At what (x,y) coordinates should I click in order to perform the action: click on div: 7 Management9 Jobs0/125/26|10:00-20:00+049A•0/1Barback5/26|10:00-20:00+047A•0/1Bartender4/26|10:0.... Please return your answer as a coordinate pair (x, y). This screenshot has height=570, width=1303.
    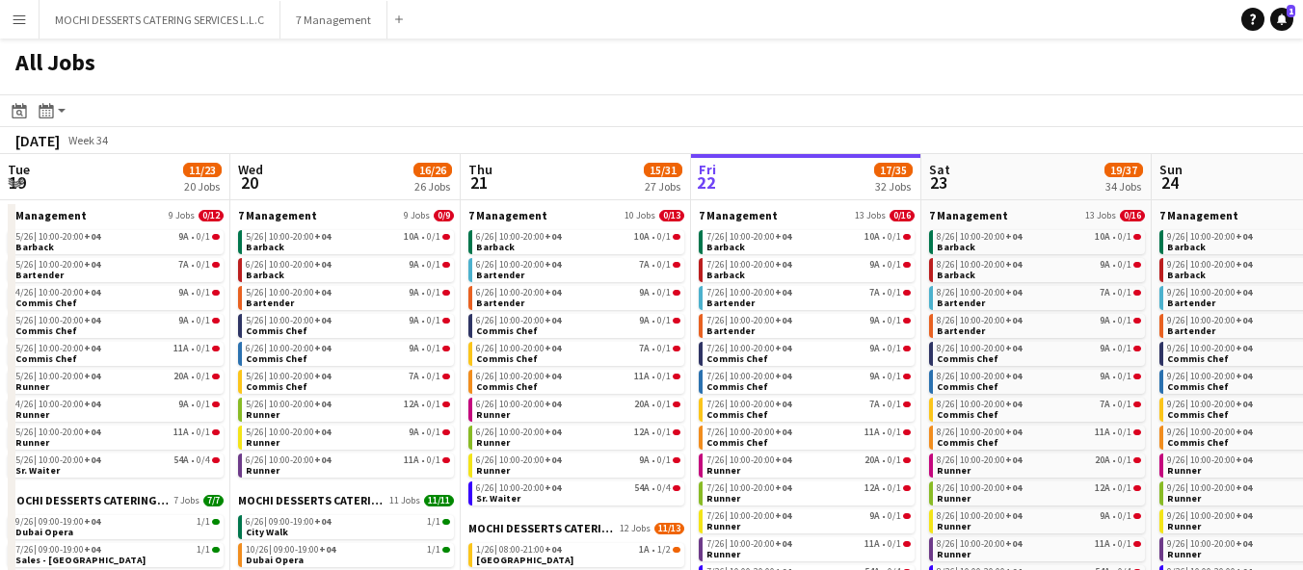
    Looking at the image, I should click on (116, 351).